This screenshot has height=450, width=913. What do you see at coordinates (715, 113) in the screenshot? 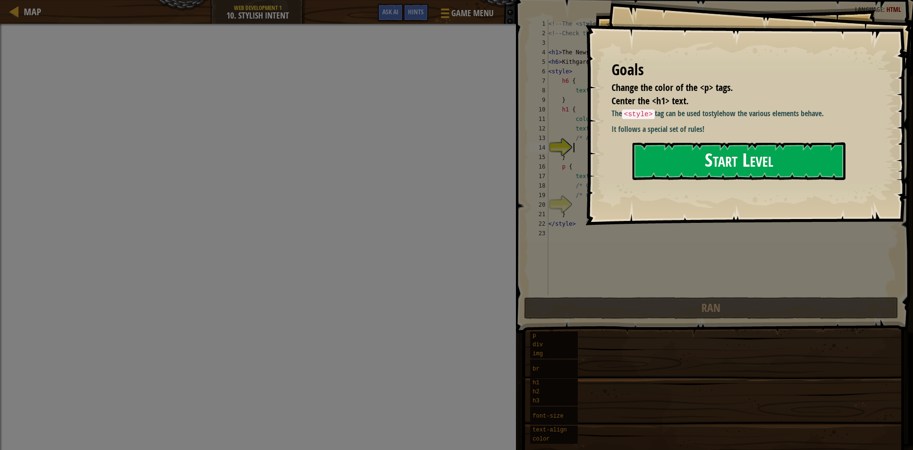
I see `strong: style` at bounding box center [715, 113].